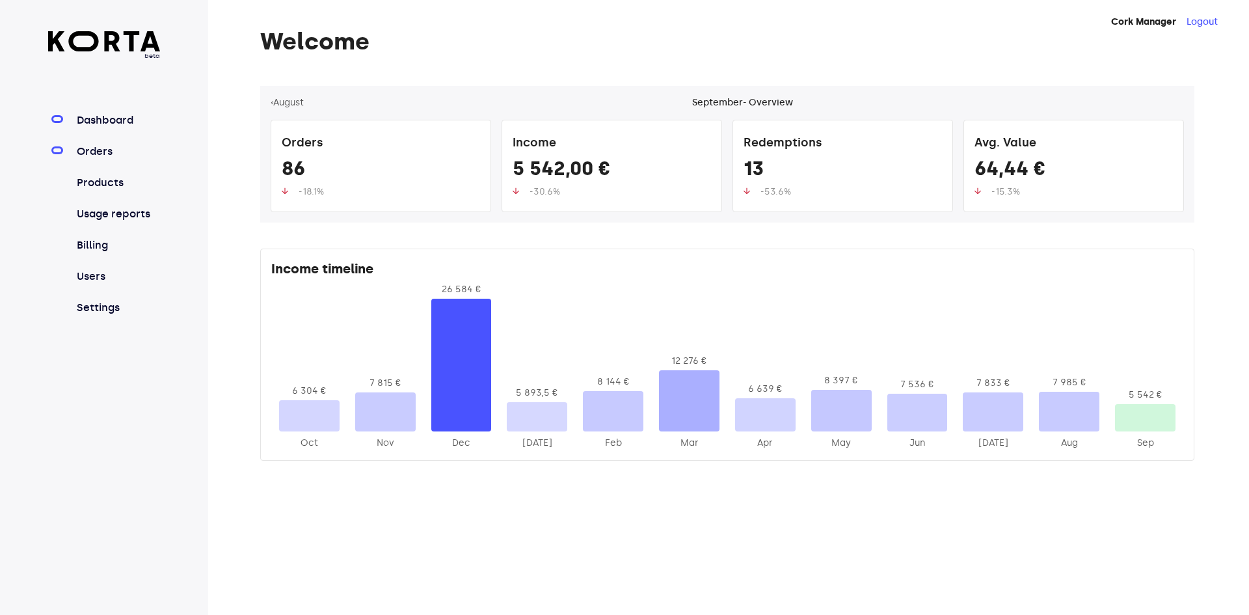  I want to click on div: Income timeline, so click(727, 271).